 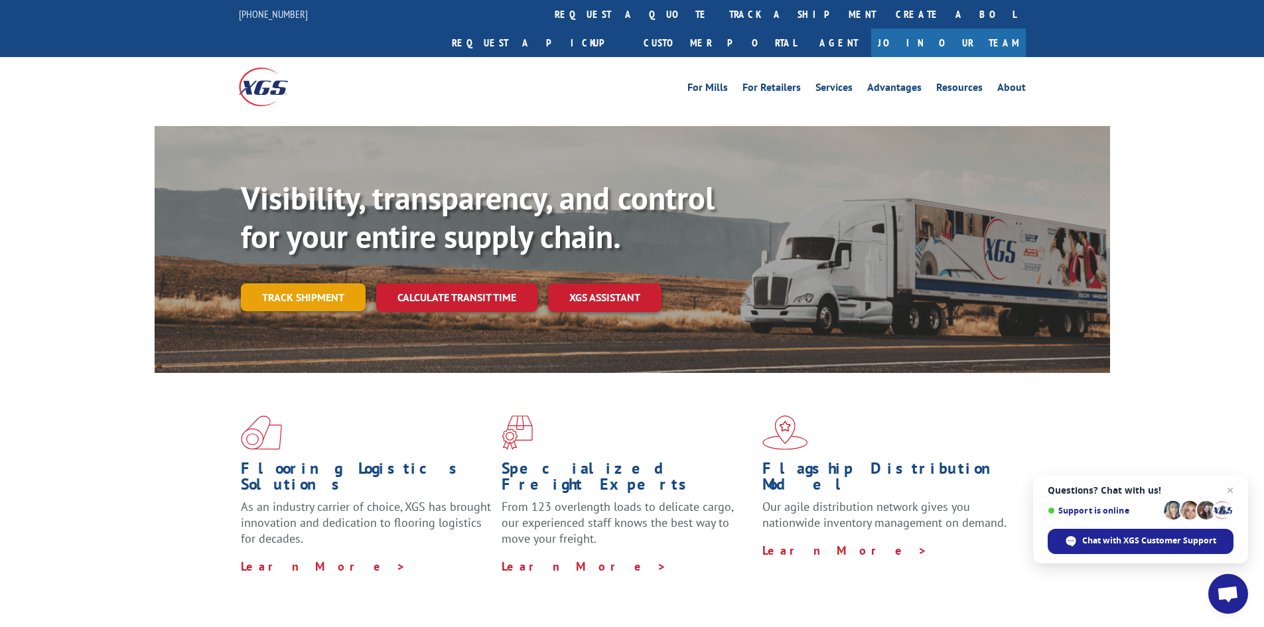 I want to click on a: Track shipment, so click(x=303, y=297).